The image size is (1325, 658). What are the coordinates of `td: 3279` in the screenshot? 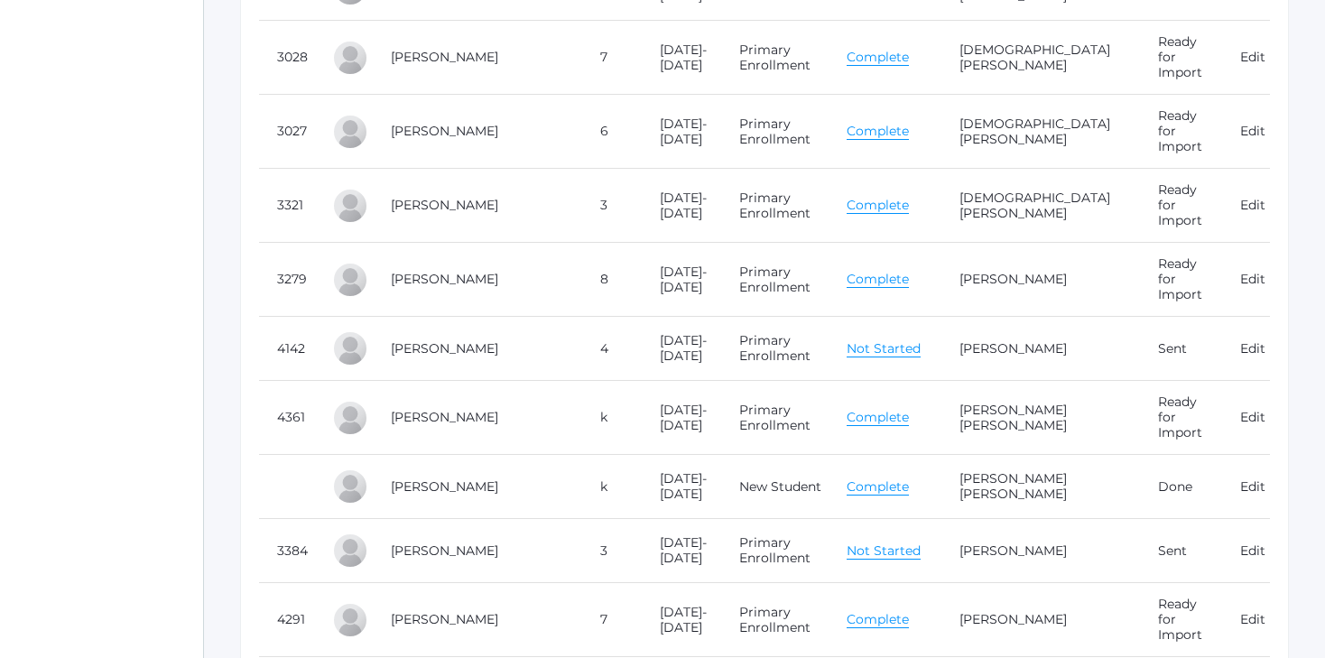 It's located at (286, 280).